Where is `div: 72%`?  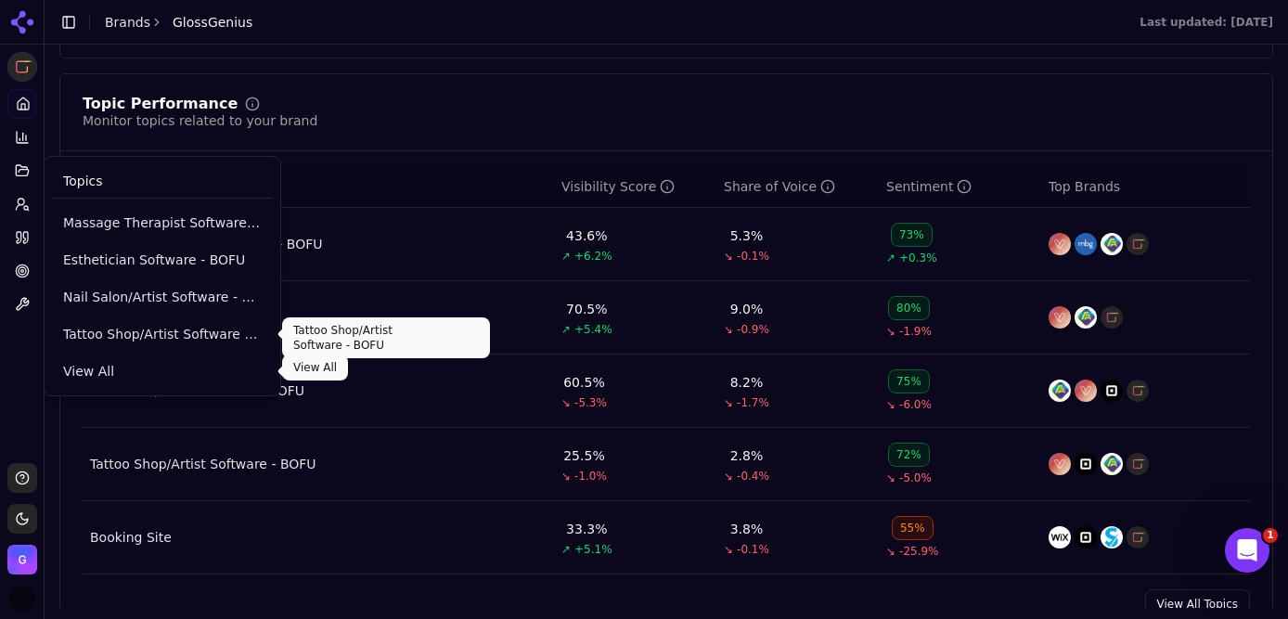 div: 72% is located at coordinates (908, 455).